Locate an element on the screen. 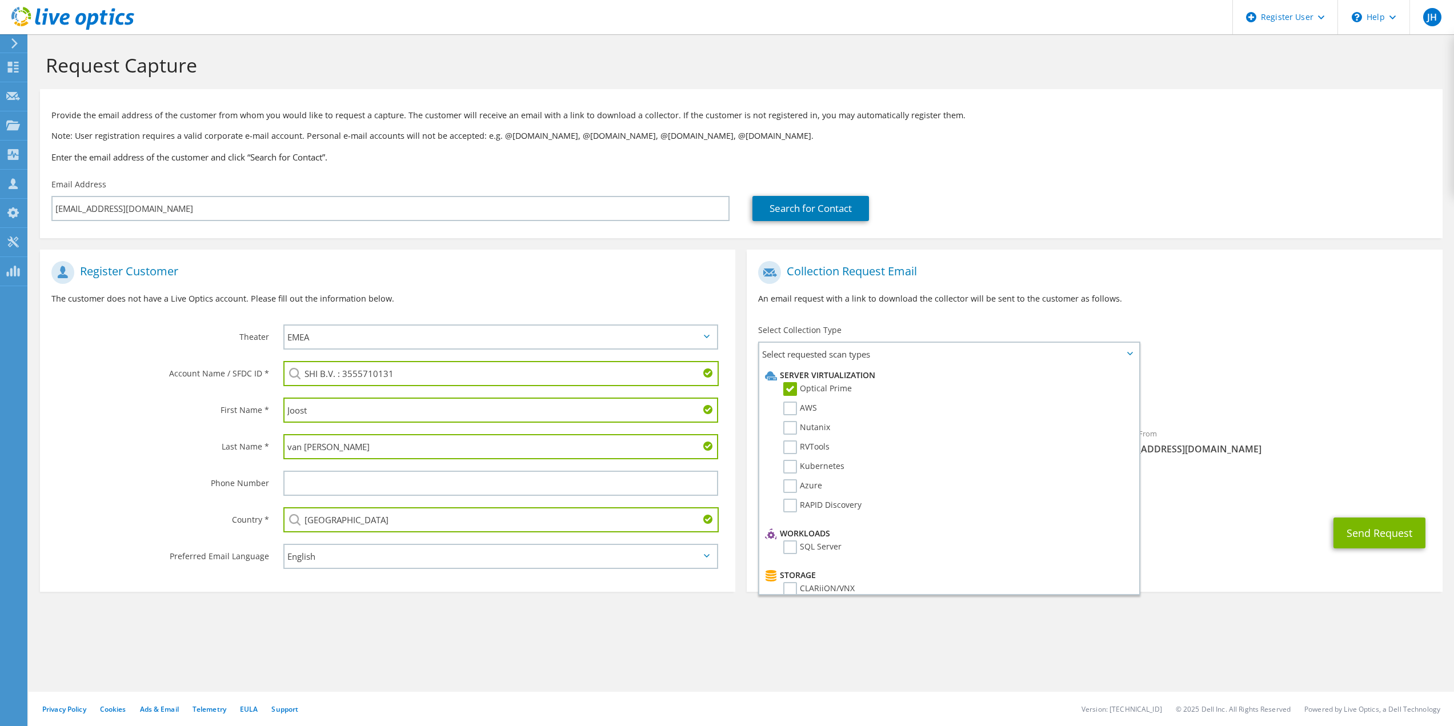 Image resolution: width=1454 pixels, height=726 pixels. label: Nutanix is located at coordinates (807, 428).